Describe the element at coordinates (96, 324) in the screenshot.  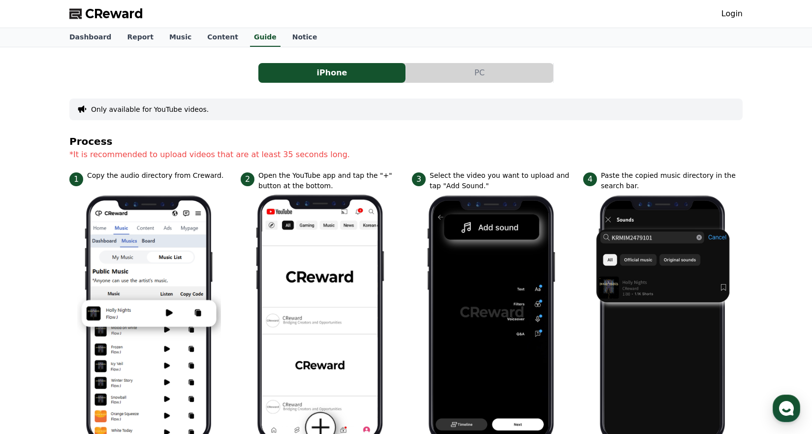
I see `a: Messages` at that location.